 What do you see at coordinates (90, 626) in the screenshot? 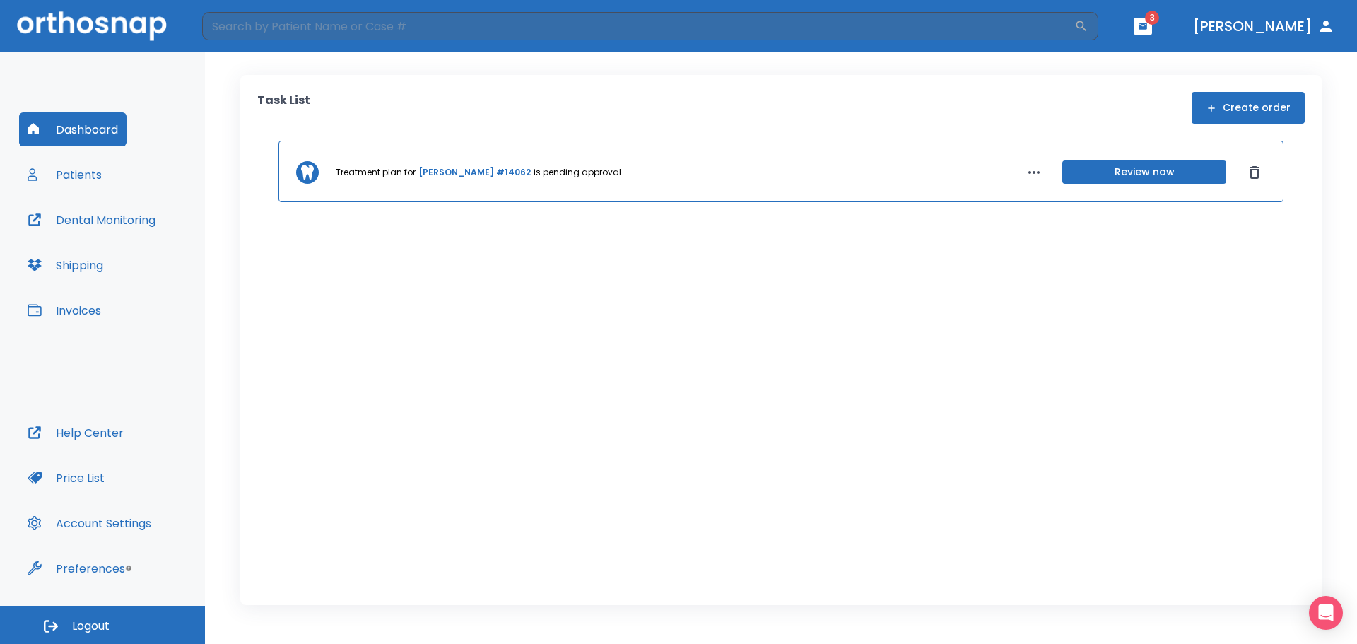
I see `span: Logout` at bounding box center [90, 626].